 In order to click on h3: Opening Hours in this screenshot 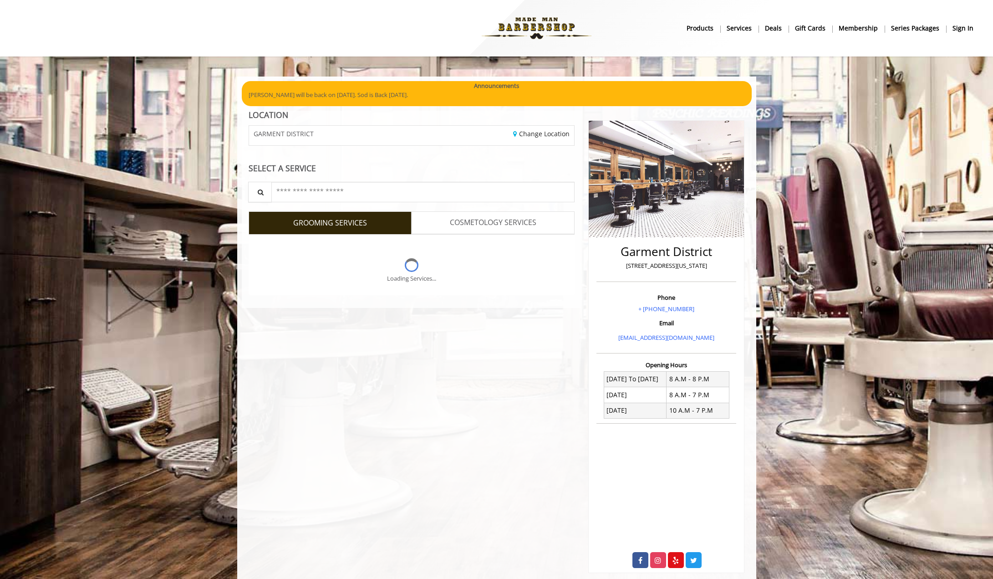, I will do `click(666, 365)`.